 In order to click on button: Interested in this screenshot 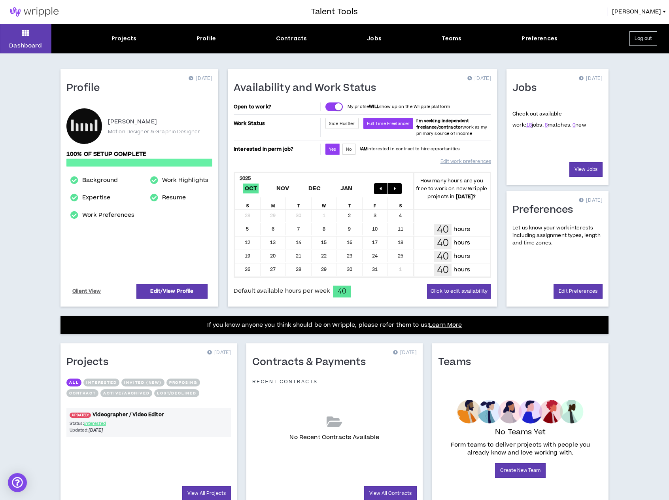, I will do `click(101, 383)`.